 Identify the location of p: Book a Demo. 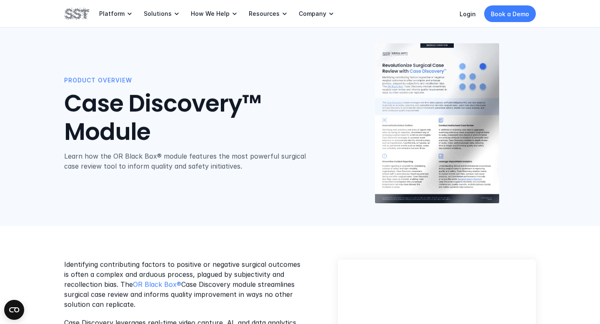
(510, 14).